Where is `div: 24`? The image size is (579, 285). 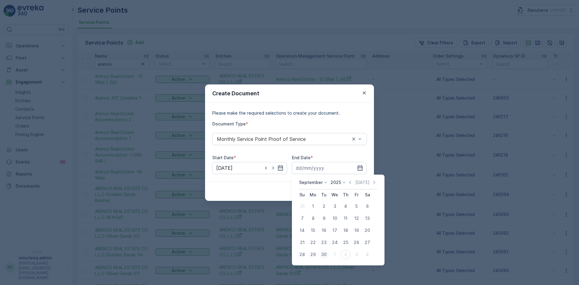
div: 24 is located at coordinates (335, 242).